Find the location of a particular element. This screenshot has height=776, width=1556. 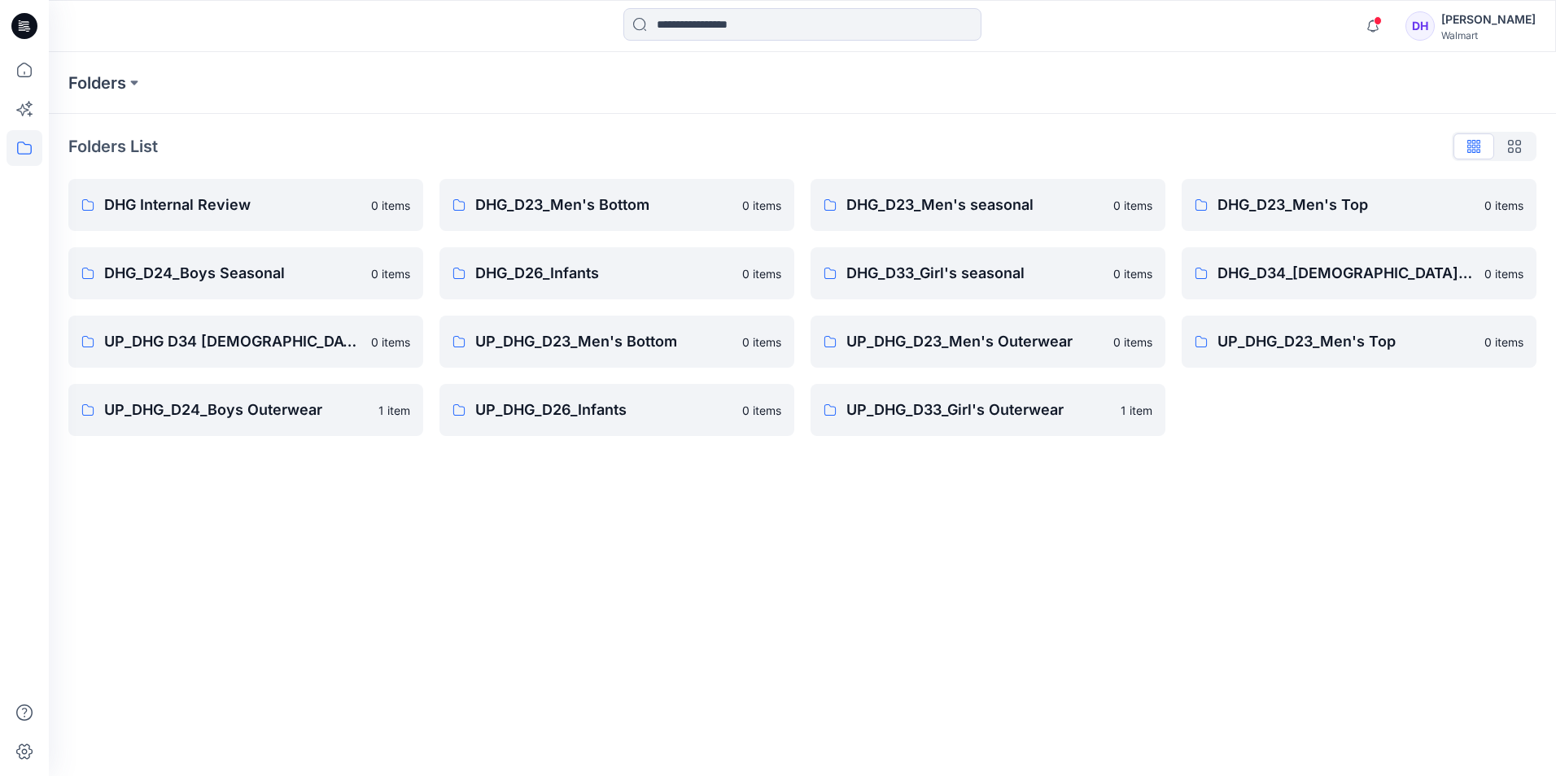

p: DHG_D23_Men's Bottom is located at coordinates (604, 205).